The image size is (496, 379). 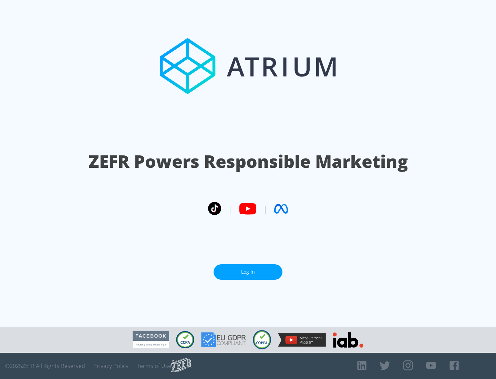 I want to click on img: GDPR Compliant, so click(x=224, y=340).